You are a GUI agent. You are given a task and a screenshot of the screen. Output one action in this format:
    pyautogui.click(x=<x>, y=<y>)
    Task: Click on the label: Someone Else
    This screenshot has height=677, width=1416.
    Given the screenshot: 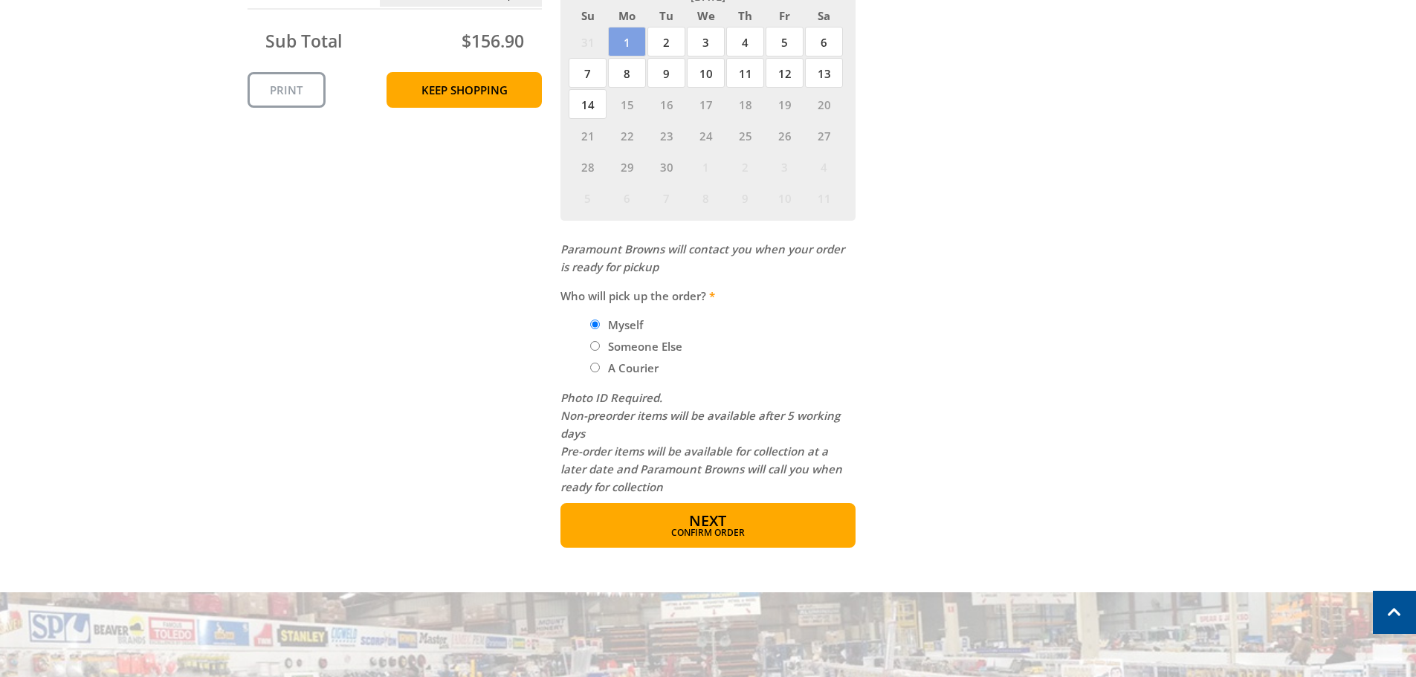 What is the action you would take?
    pyautogui.click(x=645, y=346)
    